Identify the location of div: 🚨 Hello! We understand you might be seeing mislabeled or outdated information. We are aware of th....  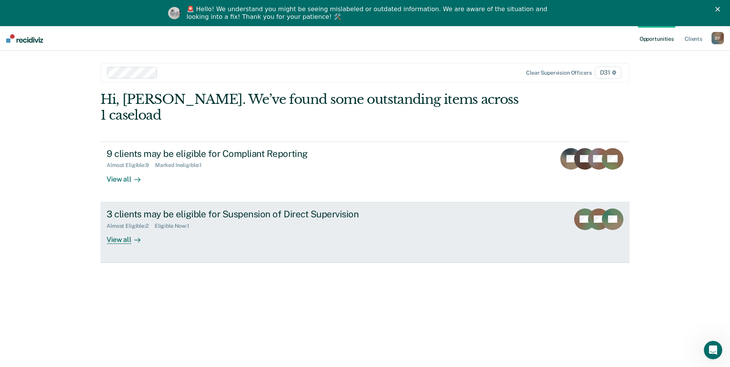
(368, 13).